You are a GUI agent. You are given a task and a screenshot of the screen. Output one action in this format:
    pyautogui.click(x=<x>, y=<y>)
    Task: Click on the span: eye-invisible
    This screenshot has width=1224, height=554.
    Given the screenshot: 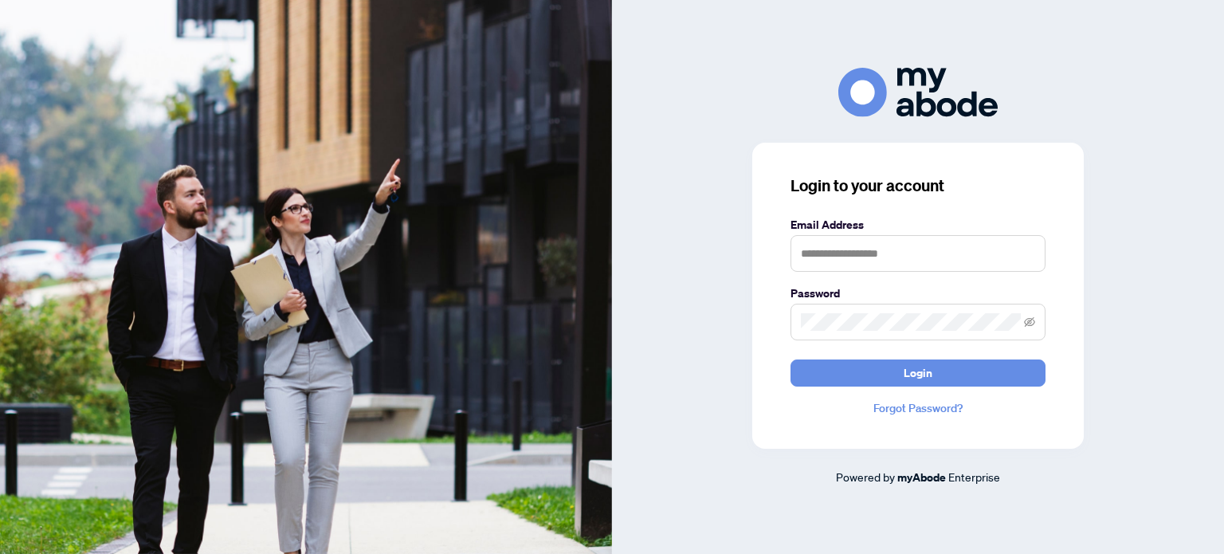 What is the action you would take?
    pyautogui.click(x=1030, y=322)
    